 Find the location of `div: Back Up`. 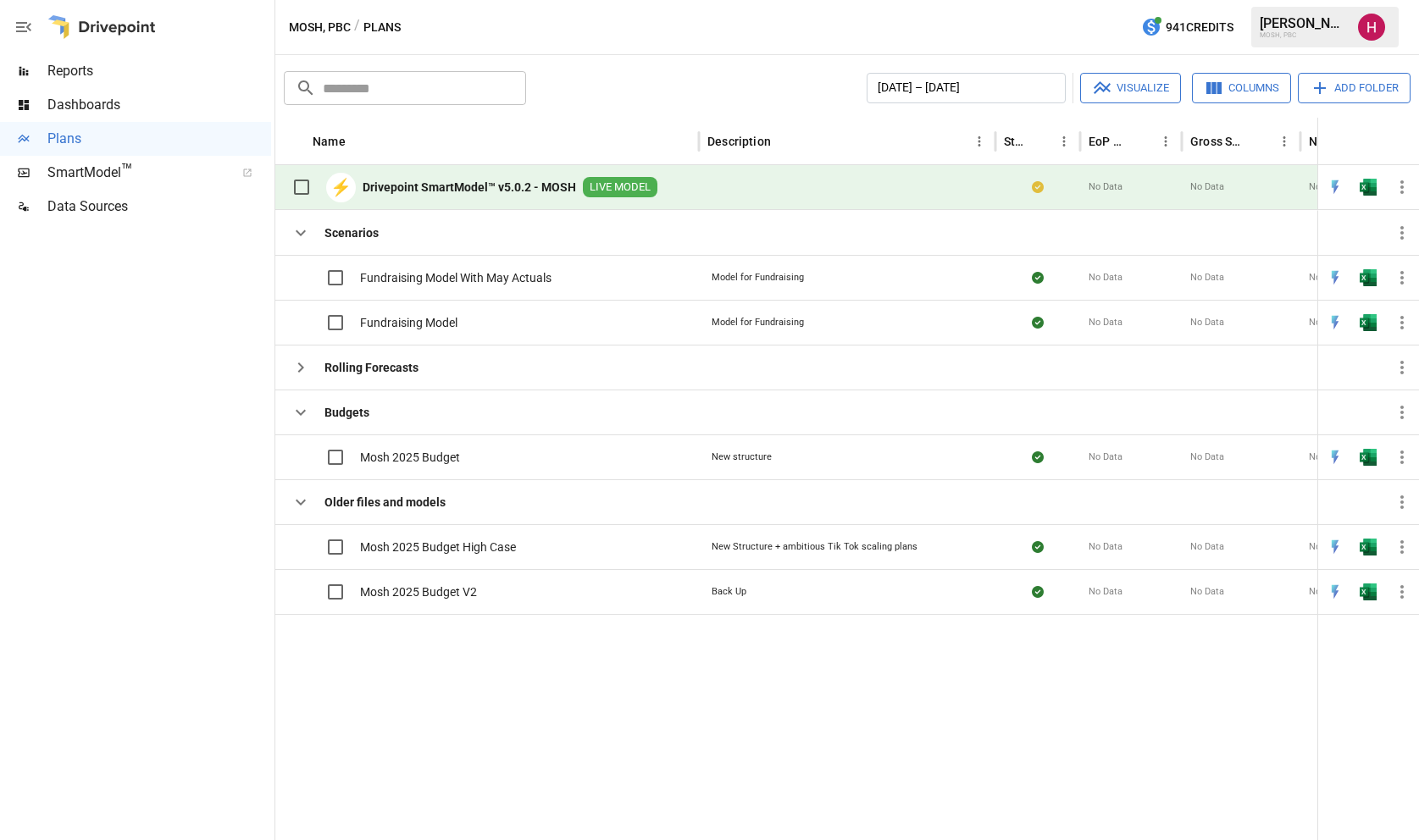

div: Back Up is located at coordinates (728, 592).